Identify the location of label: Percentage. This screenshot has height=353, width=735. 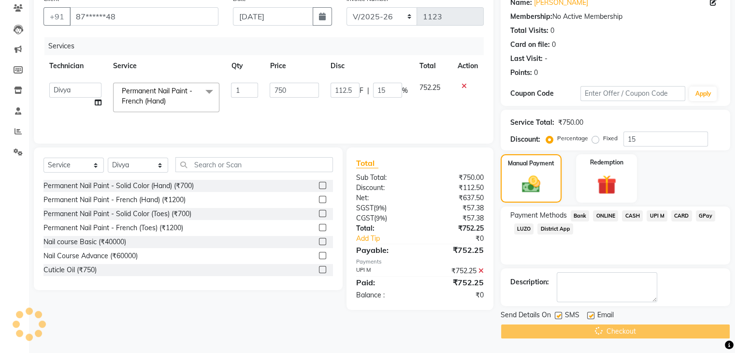
(573, 138).